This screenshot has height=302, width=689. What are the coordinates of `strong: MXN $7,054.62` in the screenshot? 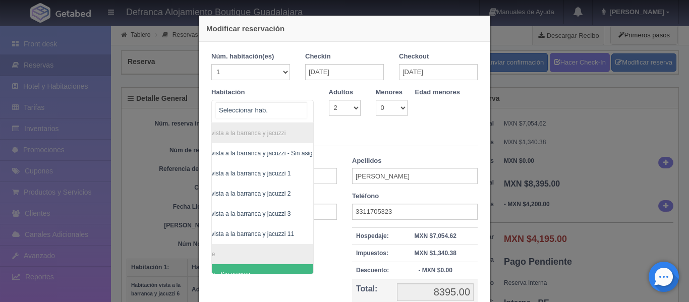 It's located at (435, 236).